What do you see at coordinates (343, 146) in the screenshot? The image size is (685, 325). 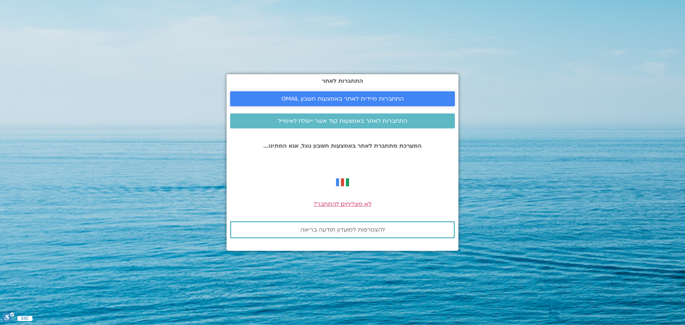 I see `p: המערכת מתחברת לאתר באמצעות חשבון גוגל, אנא המתינו...` at bounding box center [343, 146].